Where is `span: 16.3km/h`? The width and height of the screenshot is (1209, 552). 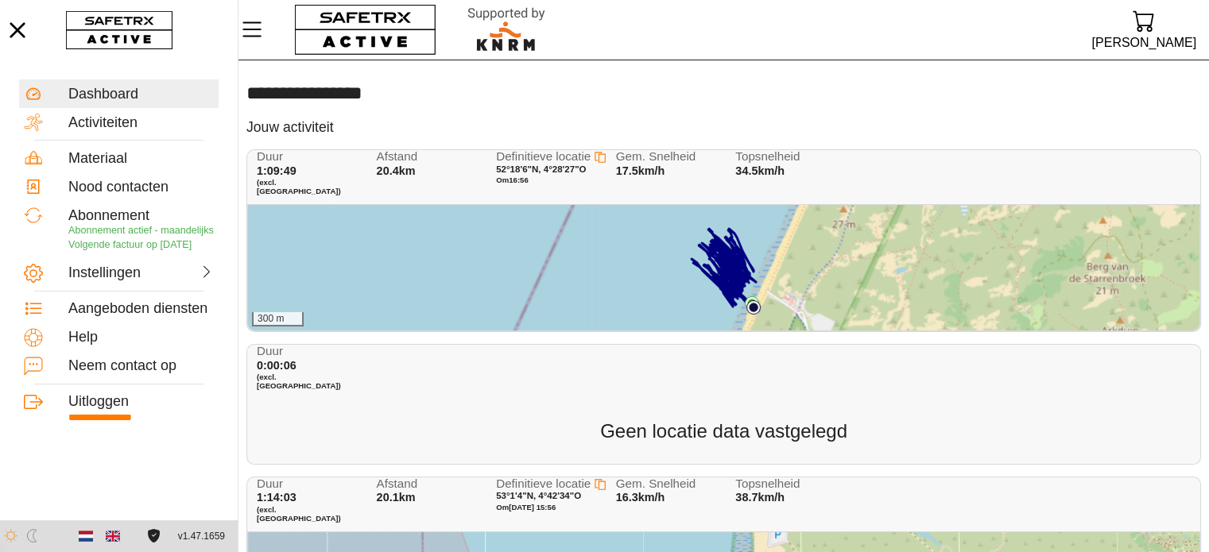 span: 16.3km/h is located at coordinates (640, 497).